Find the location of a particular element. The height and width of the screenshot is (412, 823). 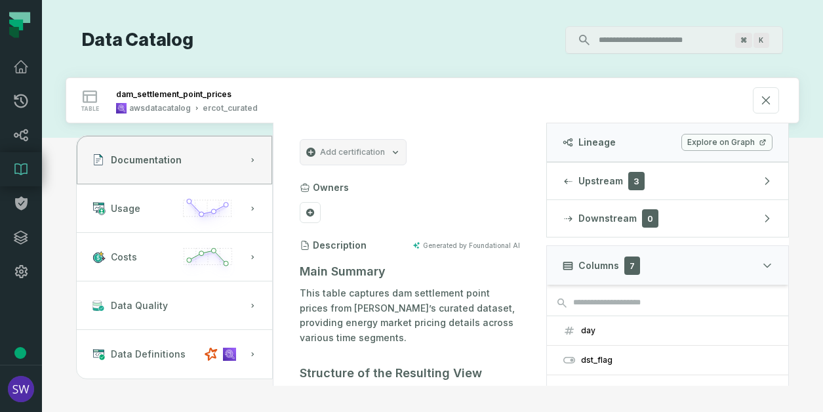

span: 0 is located at coordinates (650, 218).